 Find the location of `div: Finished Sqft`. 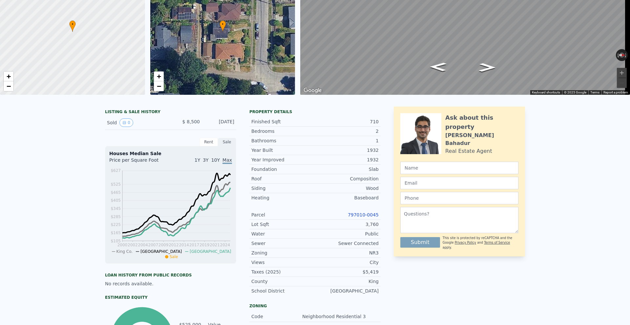

div: Finished Sqft is located at coordinates (283, 122).